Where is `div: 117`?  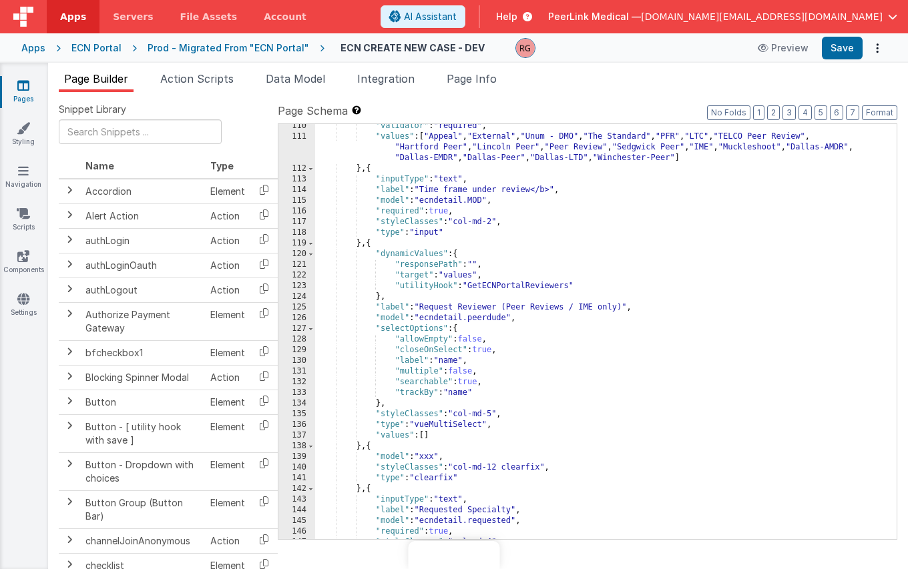 div: 117 is located at coordinates (296, 222).